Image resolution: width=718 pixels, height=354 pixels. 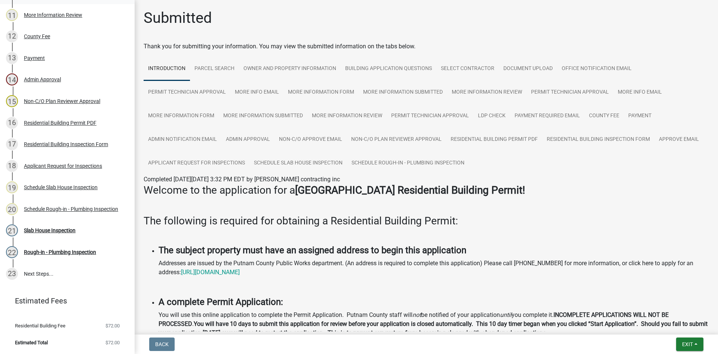 I want to click on a: Select contractor, so click(x=468, y=69).